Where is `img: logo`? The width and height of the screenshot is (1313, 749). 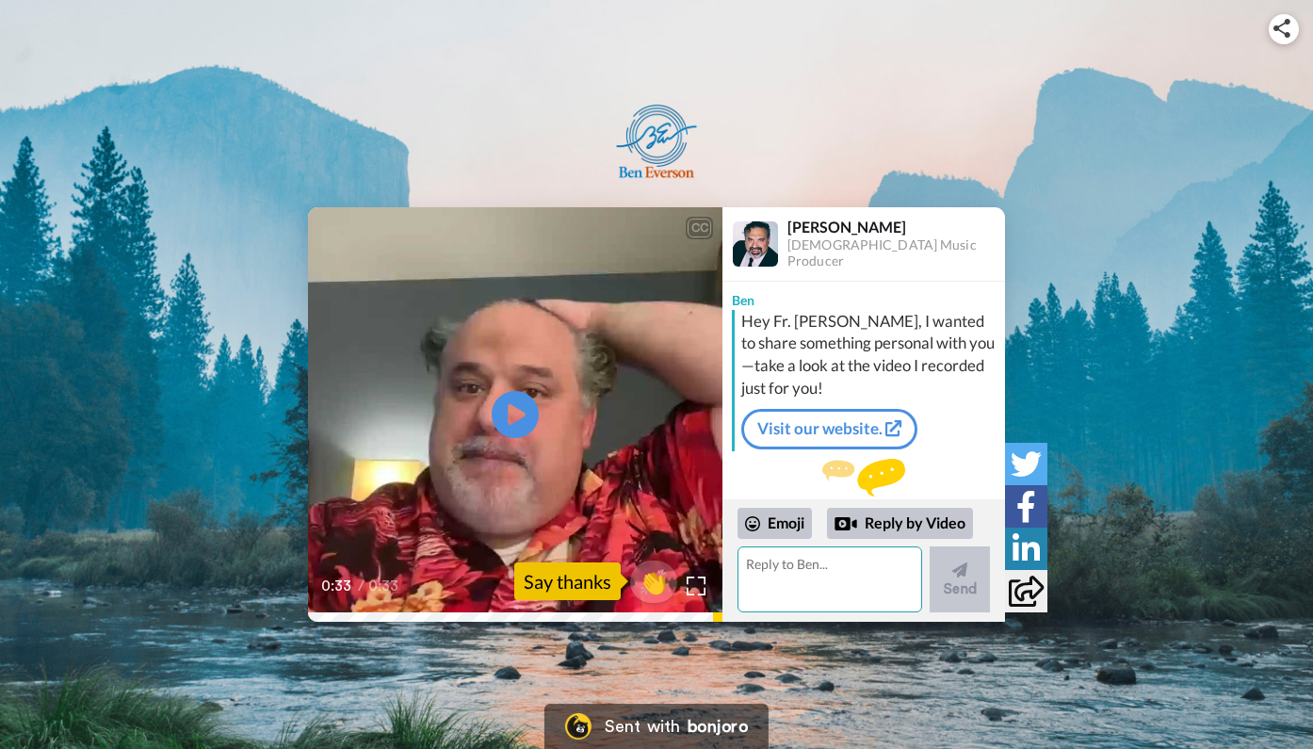 img: logo is located at coordinates (657, 141).